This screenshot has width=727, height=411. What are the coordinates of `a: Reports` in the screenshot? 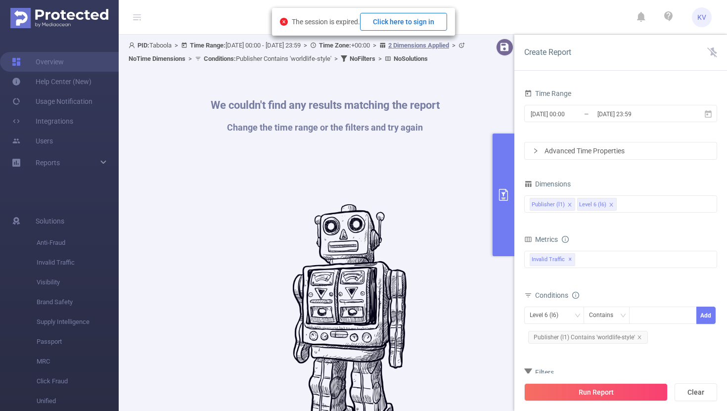 It's located at (47, 163).